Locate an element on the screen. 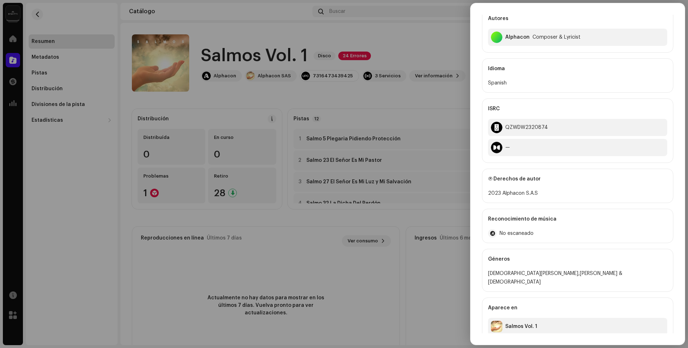 This screenshot has width=688, height=348. span: No escaneado is located at coordinates (516, 234).